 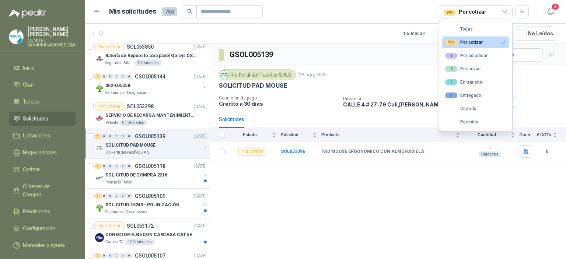 I want to click on div: Solicitudes, so click(x=231, y=119).